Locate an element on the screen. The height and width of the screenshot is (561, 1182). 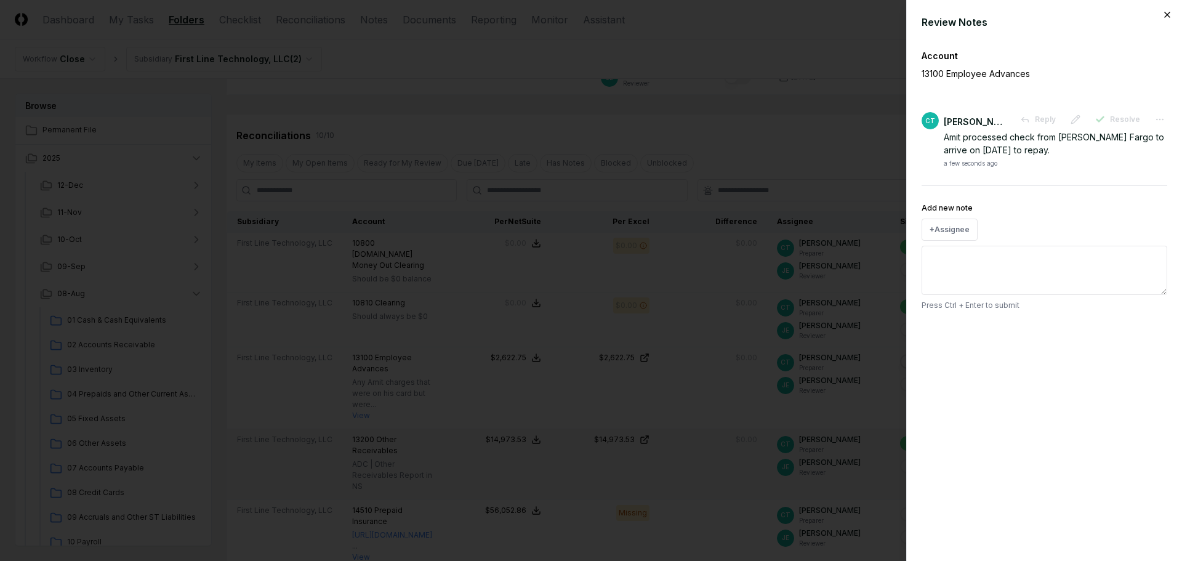
button: Resolve is located at coordinates (1117, 119).